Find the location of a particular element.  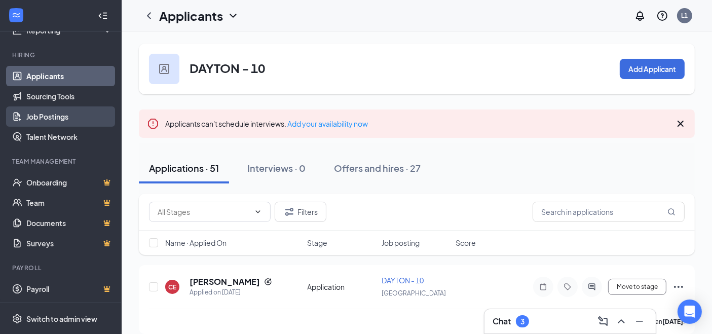

svg: QuestionInfo is located at coordinates (662, 16).